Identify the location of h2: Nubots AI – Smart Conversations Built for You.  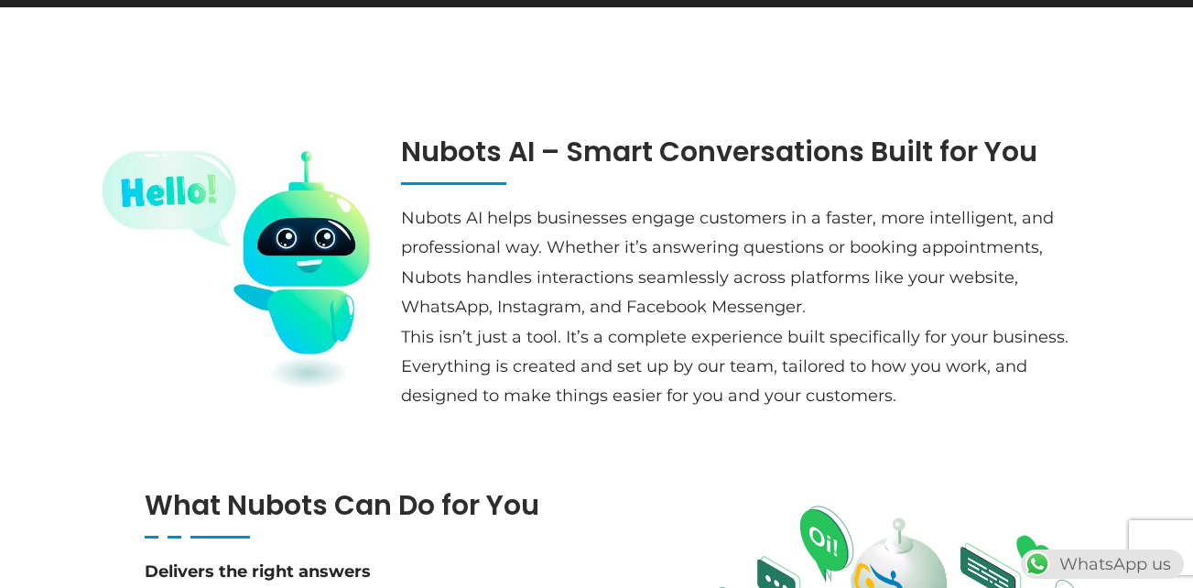
(743, 152).